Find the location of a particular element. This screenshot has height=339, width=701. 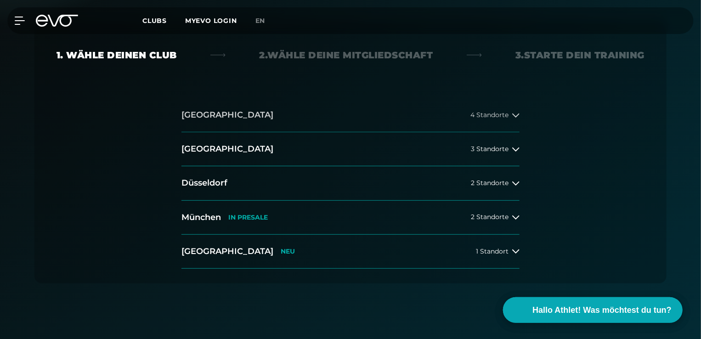

span: Hallo Athlet! Was möchtest du tun? is located at coordinates (602, 310).